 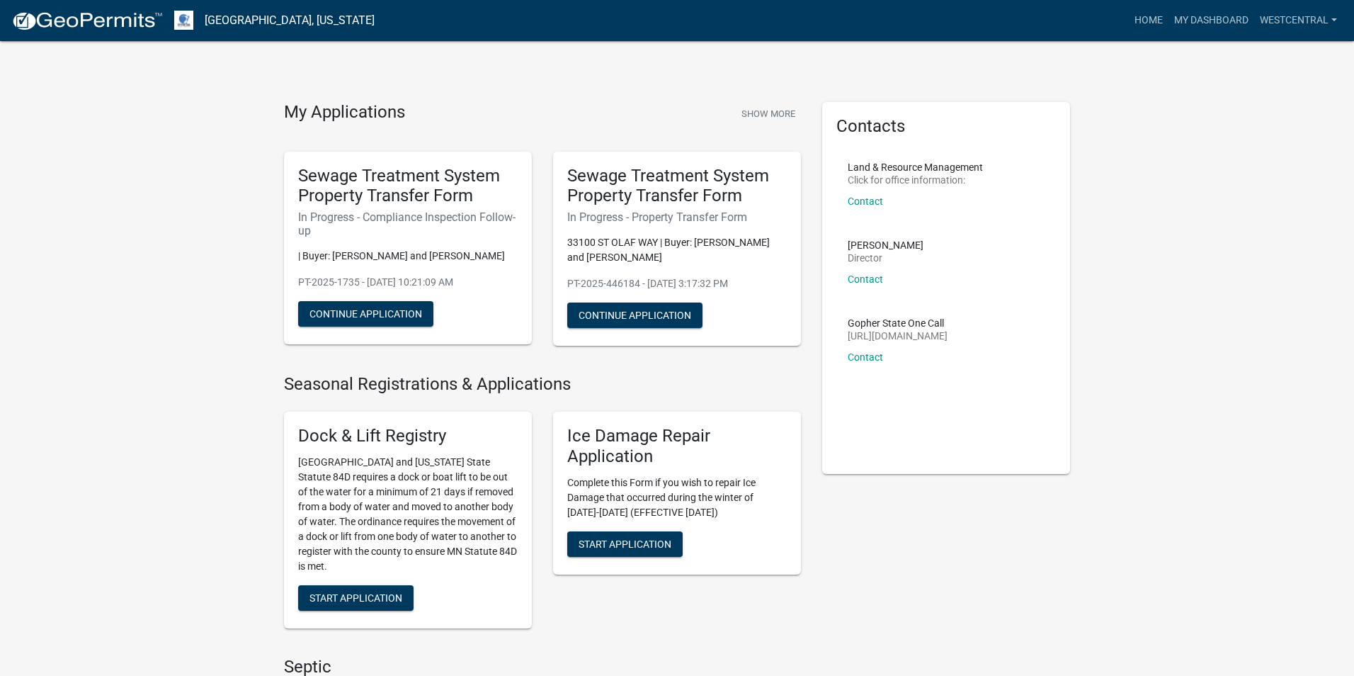 I want to click on h4: My Applications, so click(x=344, y=113).